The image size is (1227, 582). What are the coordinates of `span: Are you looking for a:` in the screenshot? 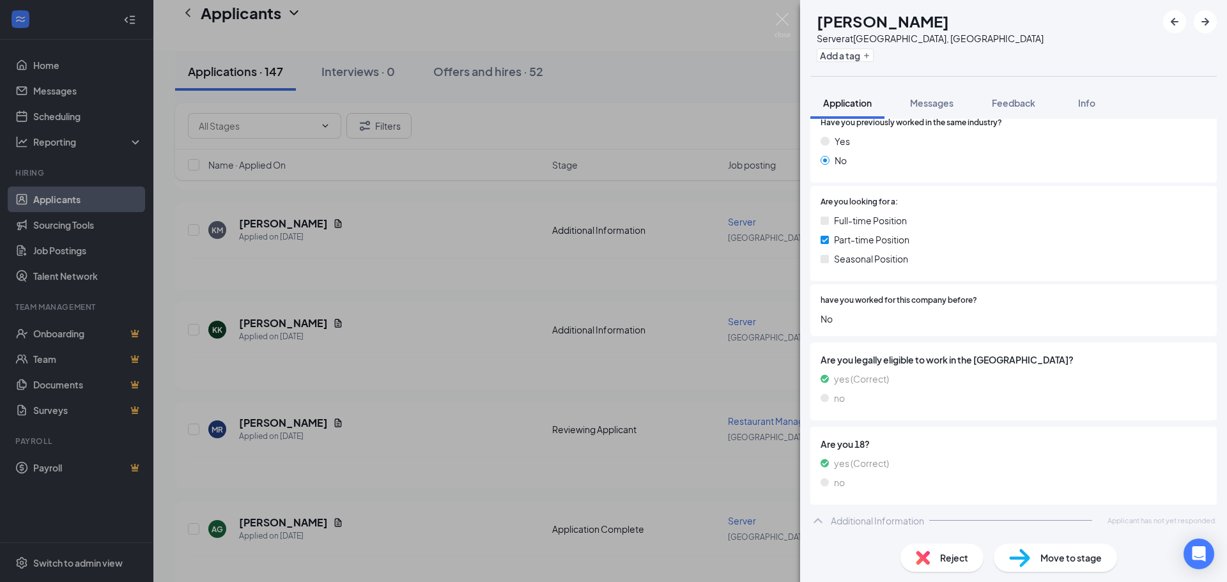 It's located at (859, 202).